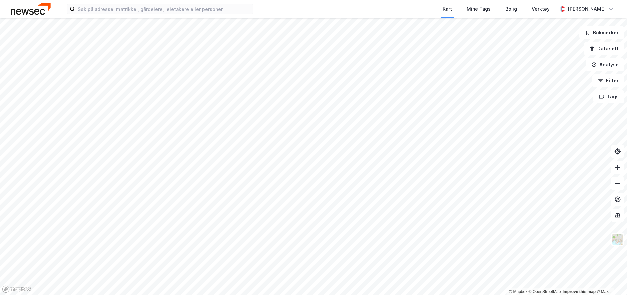 The width and height of the screenshot is (627, 295). I want to click on button: Datasett, so click(604, 49).